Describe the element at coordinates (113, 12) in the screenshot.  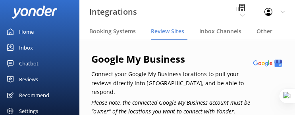
I see `h3: Integrations` at that location.